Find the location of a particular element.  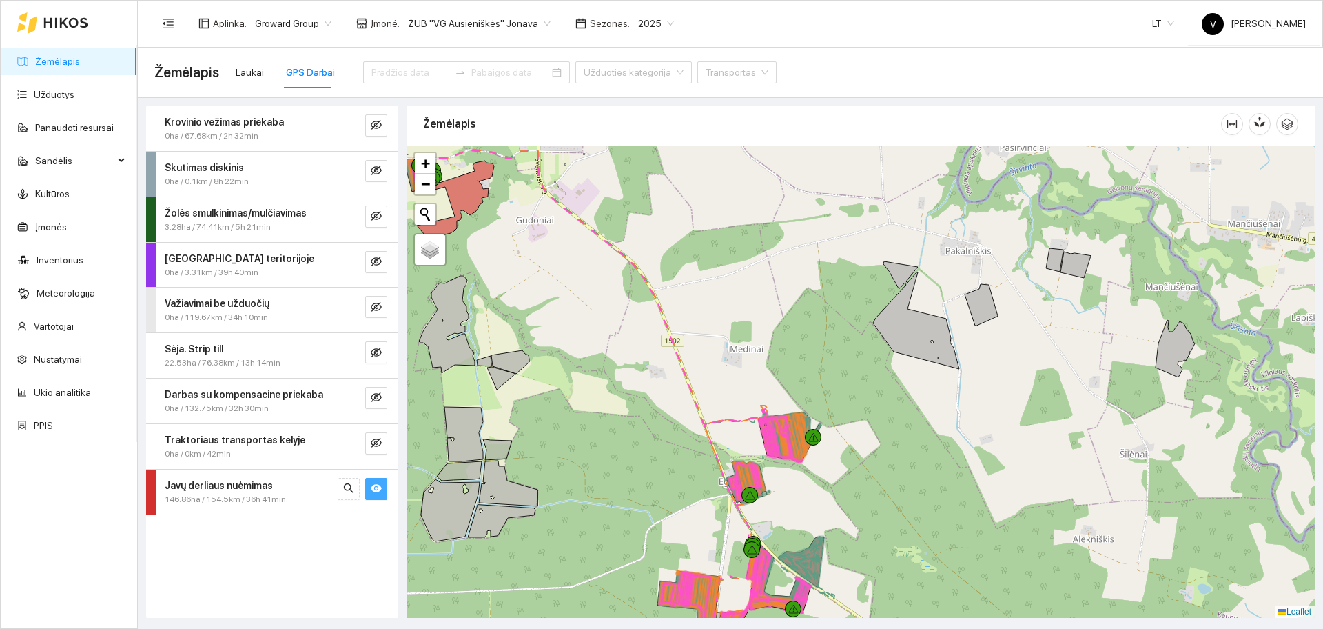

a: Žemėlapis is located at coordinates (57, 61).